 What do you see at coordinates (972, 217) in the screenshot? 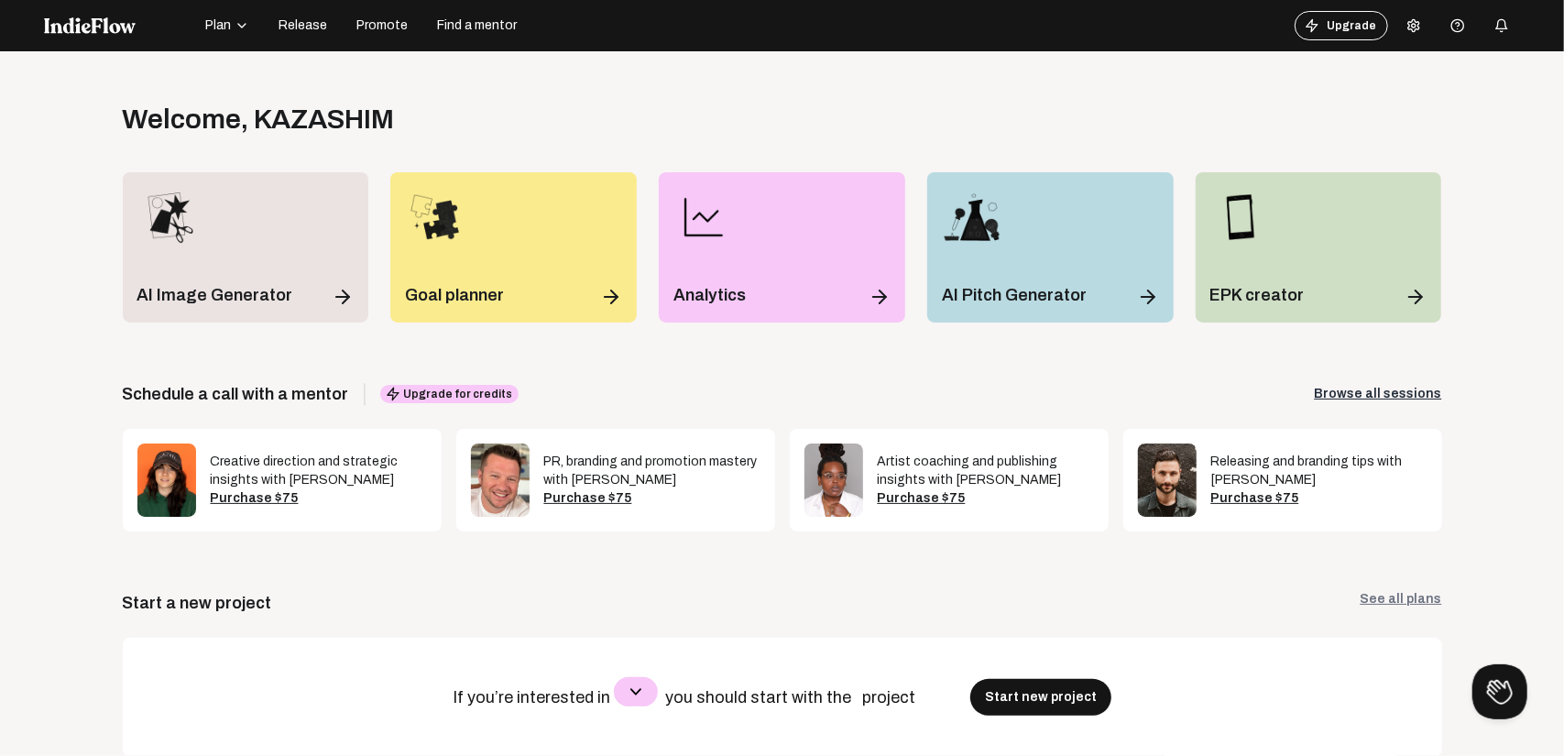
I see `img: pitch_wizard_icon.png` at bounding box center [972, 217].